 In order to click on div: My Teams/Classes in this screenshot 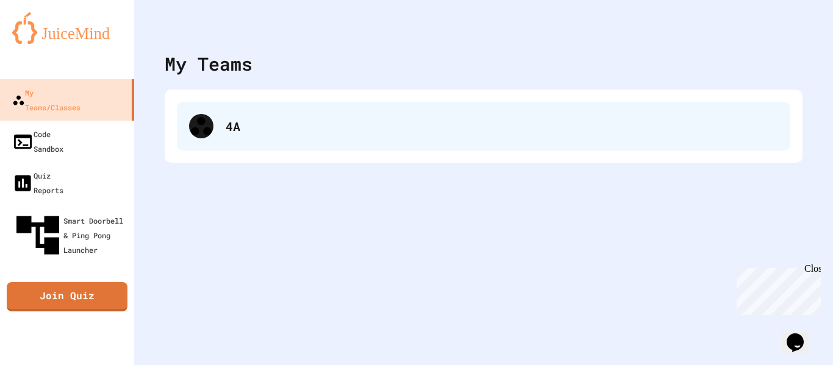, I will do `click(46, 100)`.